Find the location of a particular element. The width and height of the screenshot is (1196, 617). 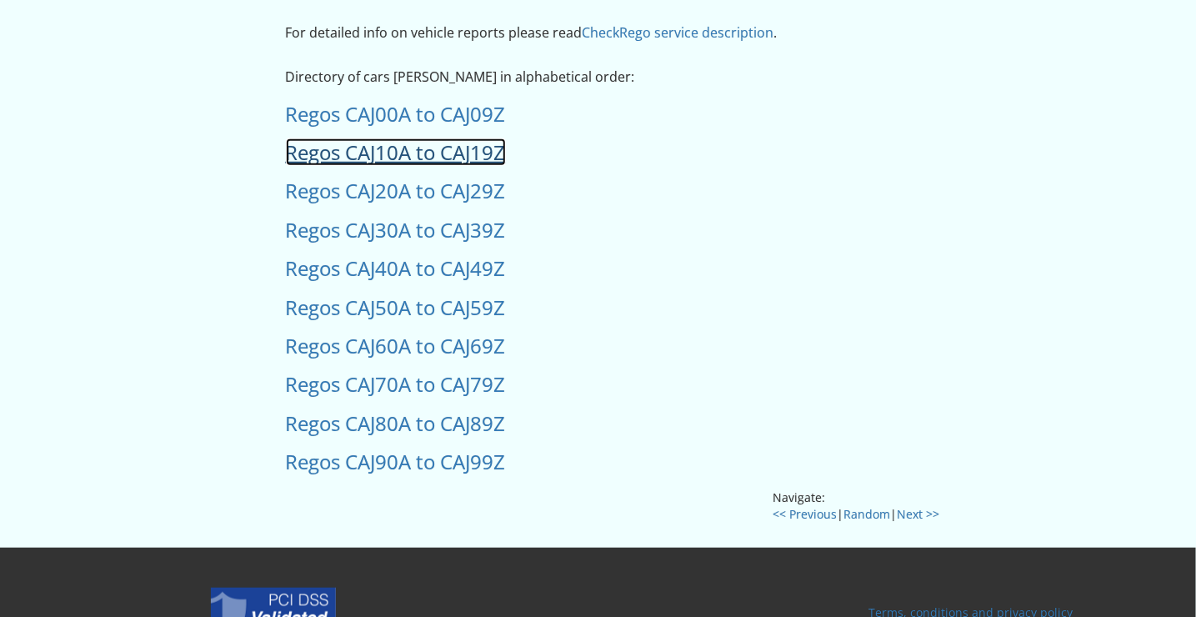

a: Regos CAJ80A to CAJ89Z is located at coordinates (396, 422).